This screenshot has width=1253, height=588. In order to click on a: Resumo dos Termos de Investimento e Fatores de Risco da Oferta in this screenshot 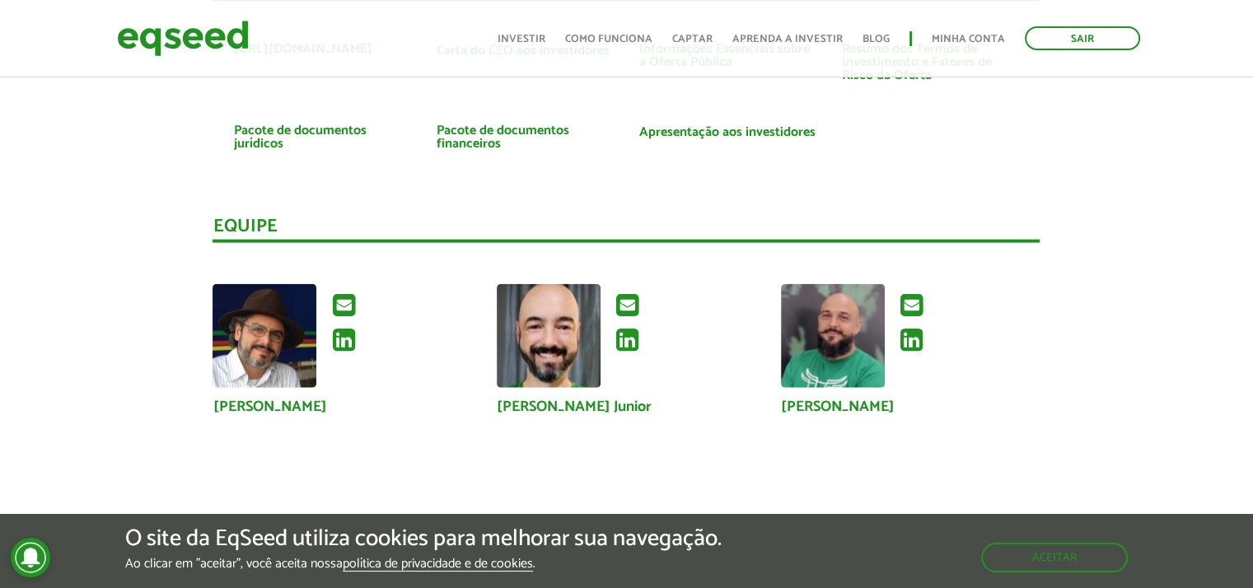, I will do `click(930, 63)`.